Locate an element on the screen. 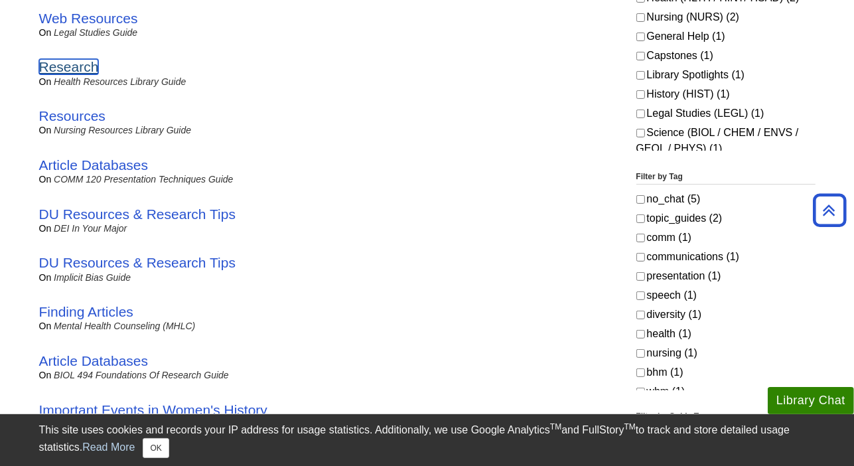 The height and width of the screenshot is (466, 854). label: General Help (1) is located at coordinates (726, 36).